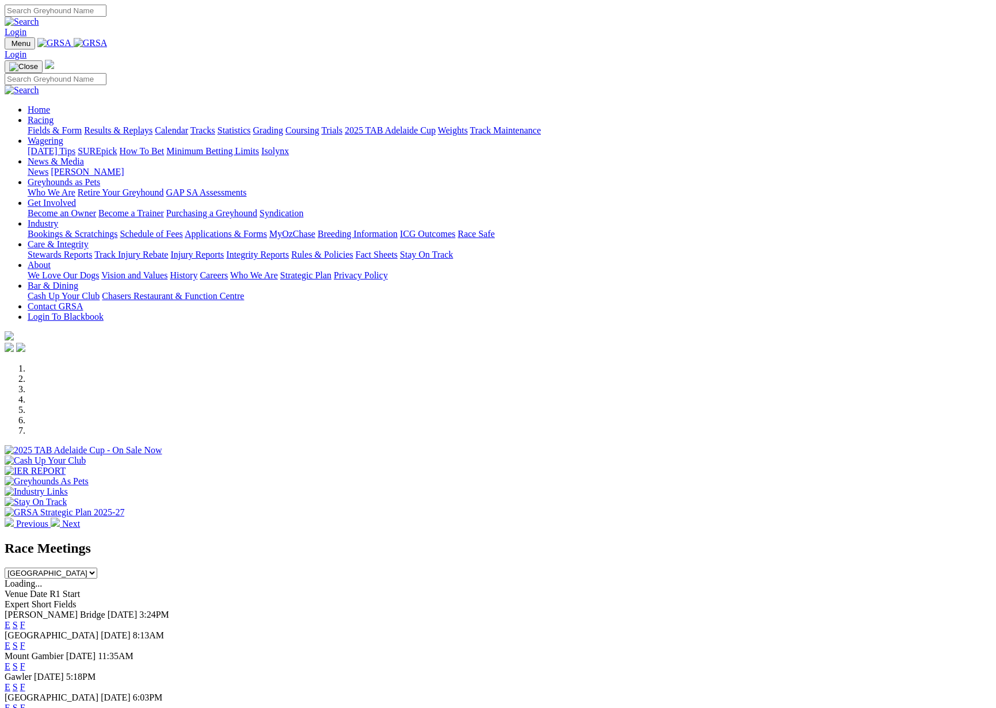 Image resolution: width=996 pixels, height=708 pixels. Describe the element at coordinates (64, 182) in the screenshot. I see `a: Greyhounds as Pets` at that location.